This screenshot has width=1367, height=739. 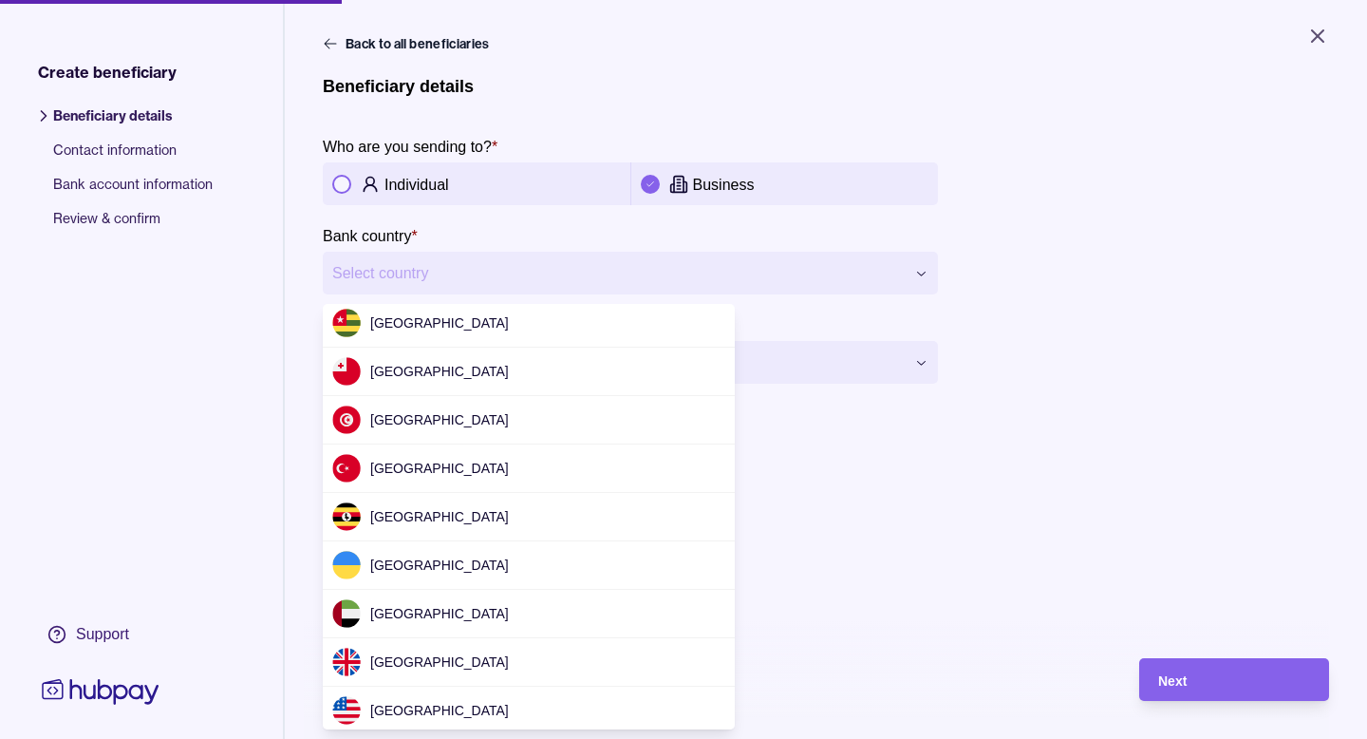 What do you see at coordinates (347, 371) in the screenshot?
I see `img: to` at bounding box center [347, 371].